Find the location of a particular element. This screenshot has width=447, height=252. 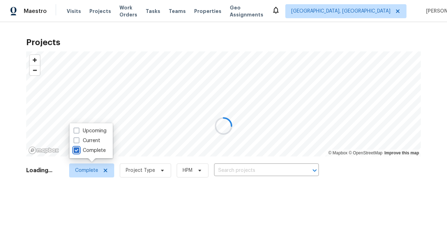

label: Upcoming is located at coordinates (90, 131).